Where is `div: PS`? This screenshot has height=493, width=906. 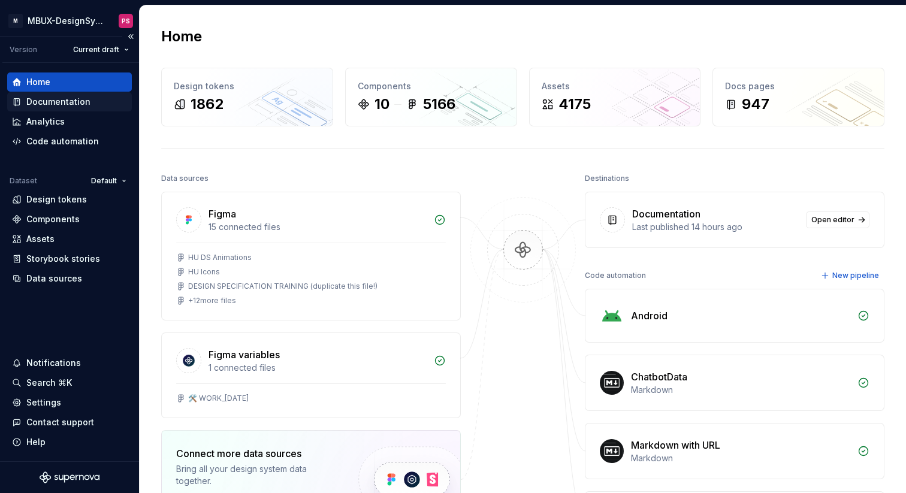 div: PS is located at coordinates (126, 21).